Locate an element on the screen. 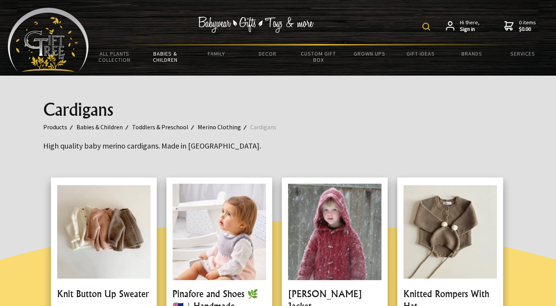 The height and width of the screenshot is (306, 556). span: Hi there, is located at coordinates (469, 26).